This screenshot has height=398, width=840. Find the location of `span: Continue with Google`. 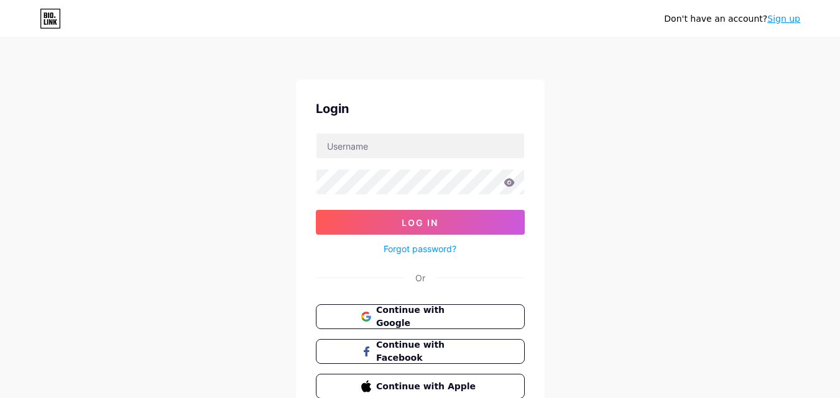

span: Continue with Google is located at coordinates (427, 317).